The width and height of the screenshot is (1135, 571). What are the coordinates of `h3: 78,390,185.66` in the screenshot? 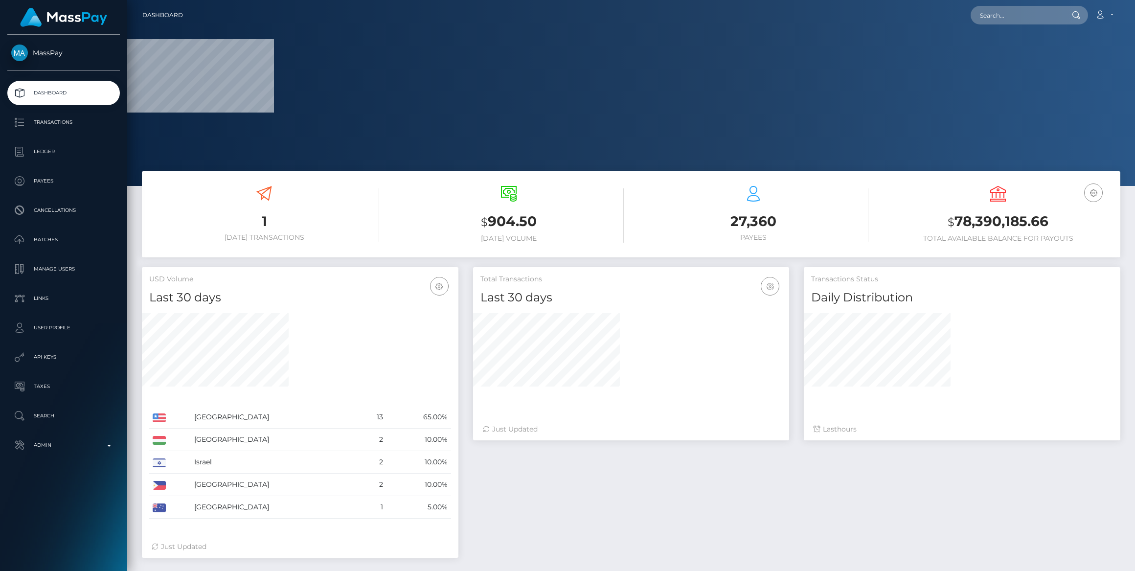 It's located at (998, 222).